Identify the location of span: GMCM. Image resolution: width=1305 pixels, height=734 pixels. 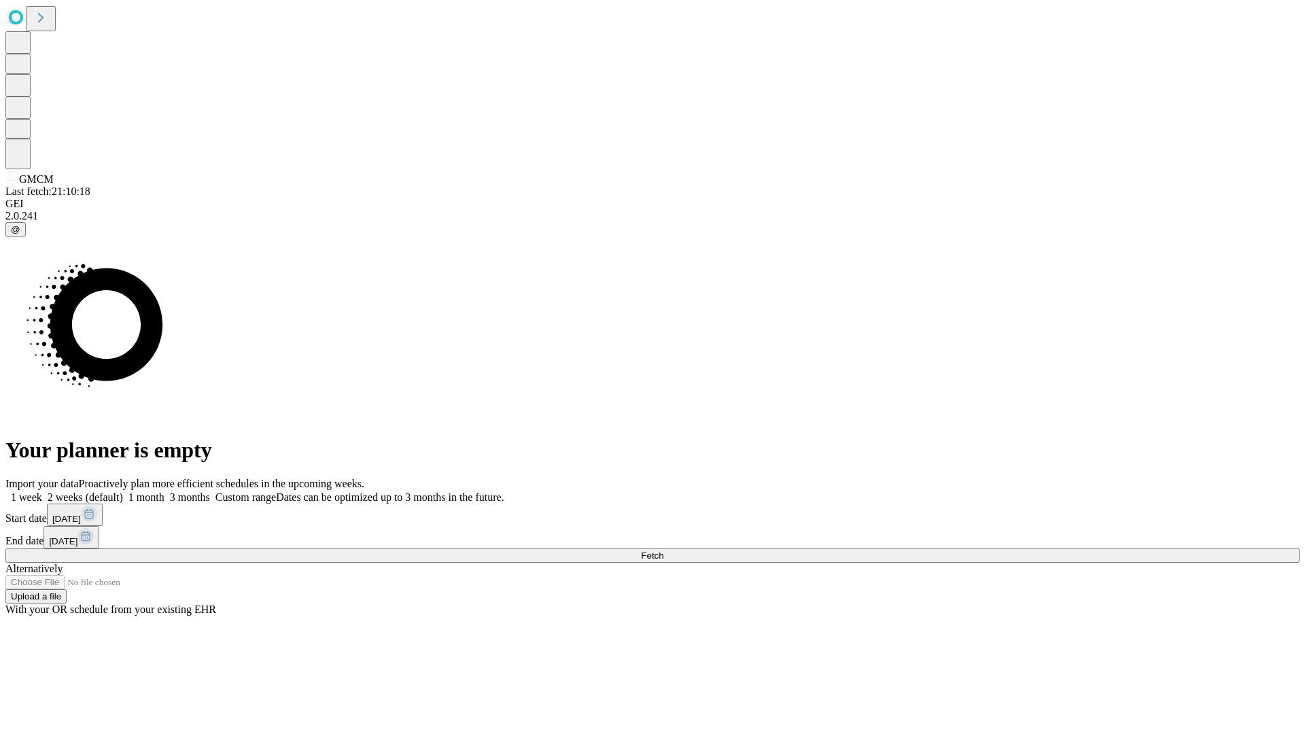
(36, 179).